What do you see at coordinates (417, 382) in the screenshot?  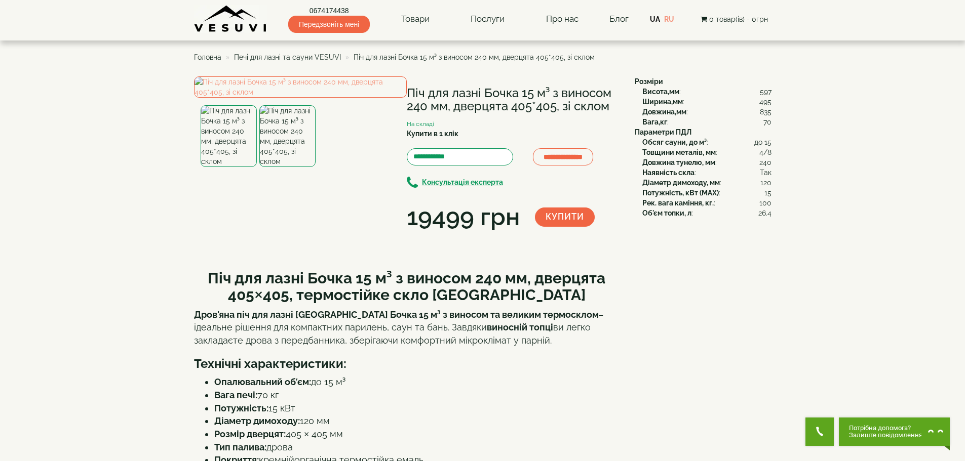 I see `li: до 15 м³` at bounding box center [417, 382].